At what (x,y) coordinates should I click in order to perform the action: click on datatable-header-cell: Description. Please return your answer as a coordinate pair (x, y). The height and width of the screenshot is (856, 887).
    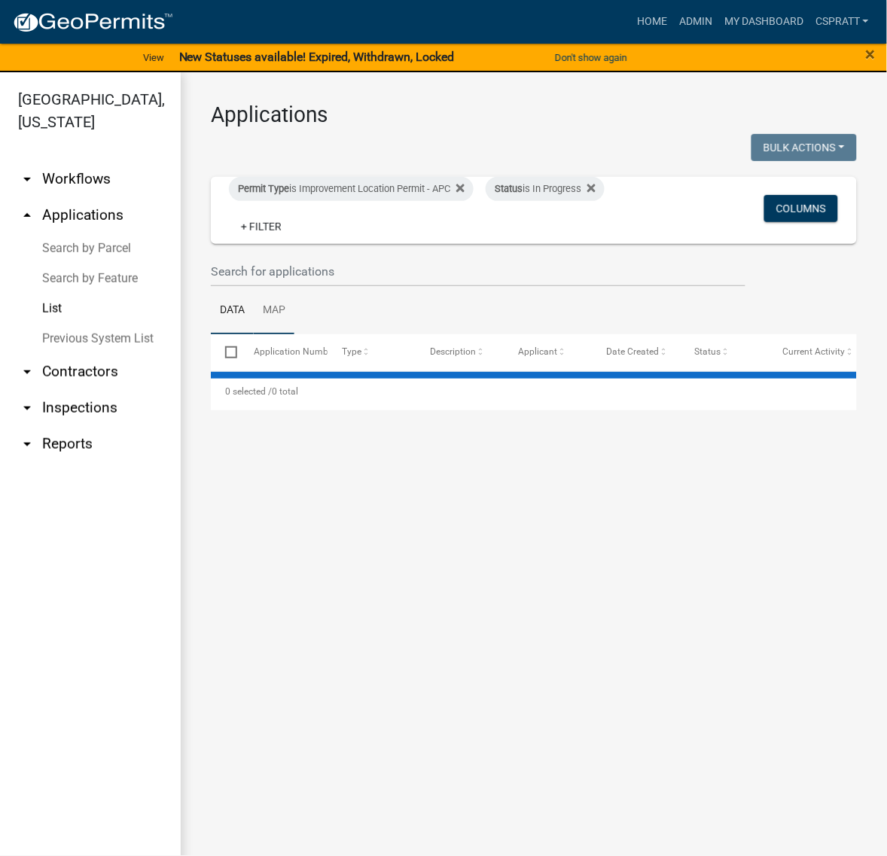
    Looking at the image, I should click on (460, 352).